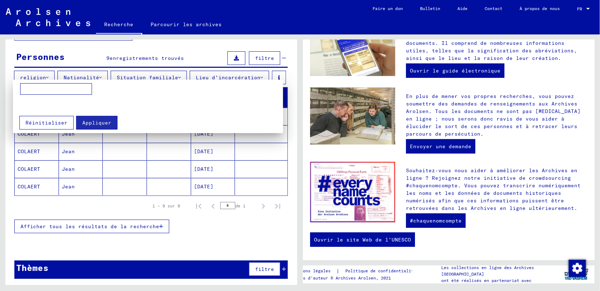 The image size is (600, 291). What do you see at coordinates (46, 123) in the screenshot?
I see `button: Réinitialiser` at bounding box center [46, 123].